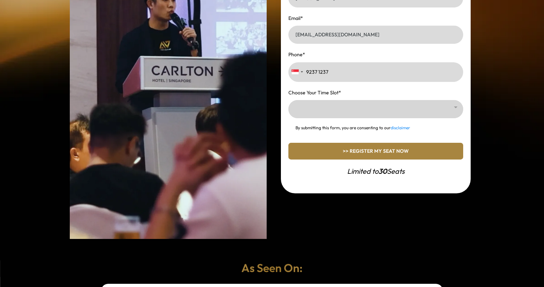  I want to click on strong: As Seen On:, so click(272, 268).